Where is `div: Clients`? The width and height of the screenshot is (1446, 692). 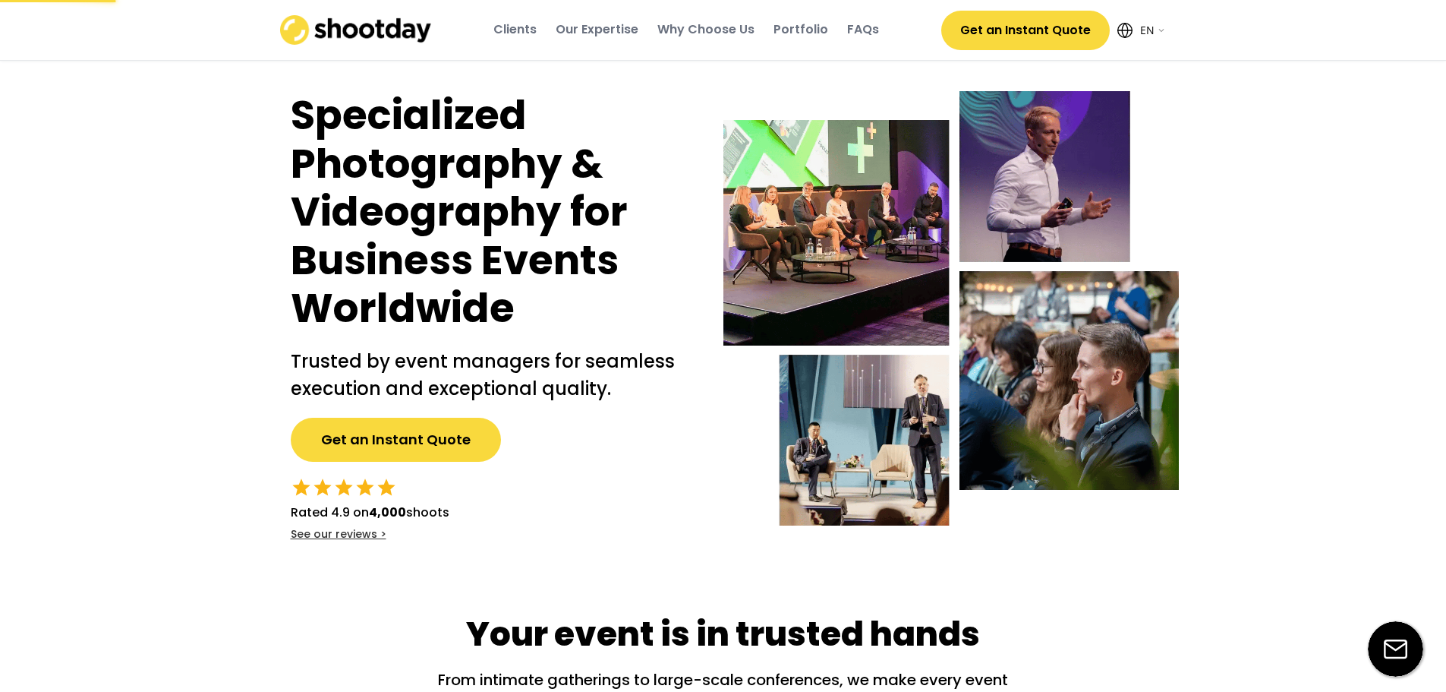 div: Clients is located at coordinates (515, 30).